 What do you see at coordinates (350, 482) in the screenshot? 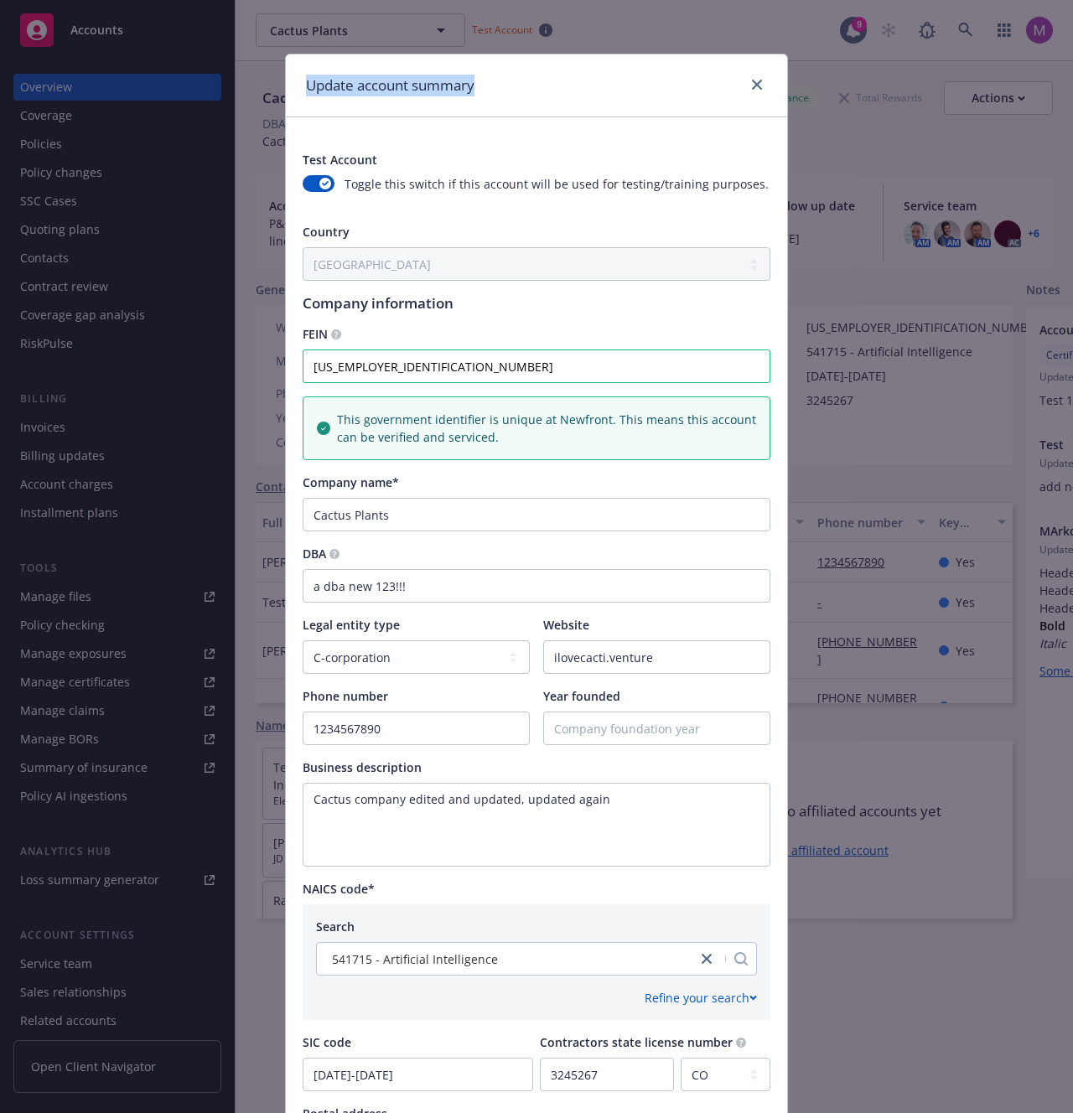
I see `span: Company name*` at bounding box center [350, 482].